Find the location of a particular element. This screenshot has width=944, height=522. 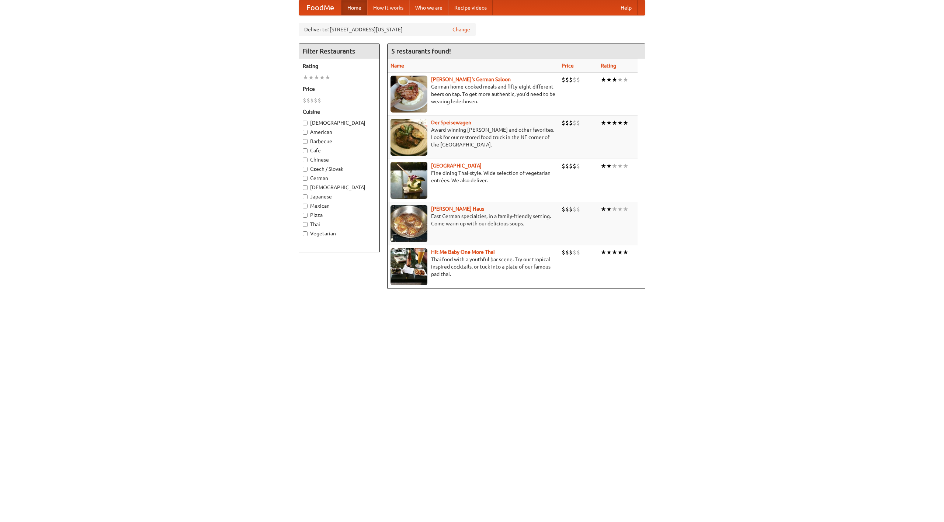

label: Czech / Slovak is located at coordinates (339, 169).